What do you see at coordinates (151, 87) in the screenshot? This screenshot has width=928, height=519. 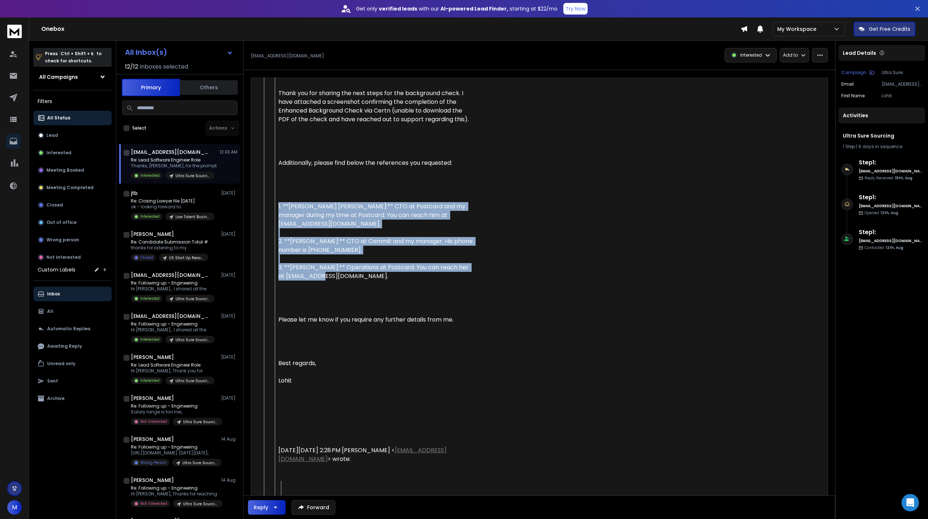 I see `button: Primary` at bounding box center [151, 87].